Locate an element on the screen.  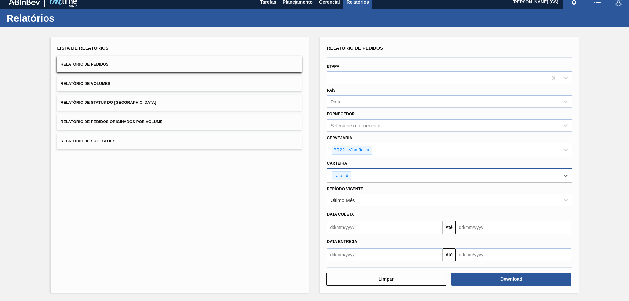
span: Relatório de Pedidos Originados por Volume is located at coordinates (112, 122).